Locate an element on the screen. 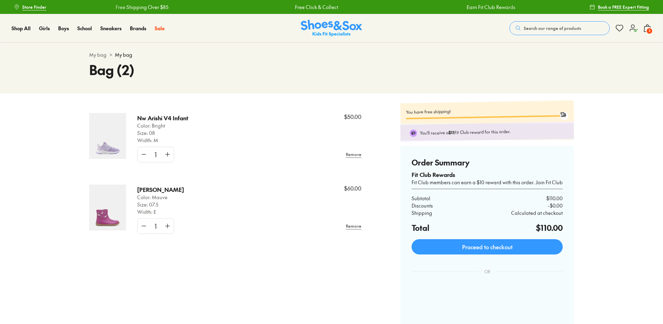  p: Nw Arishi V4 Infant is located at coordinates (163, 118).